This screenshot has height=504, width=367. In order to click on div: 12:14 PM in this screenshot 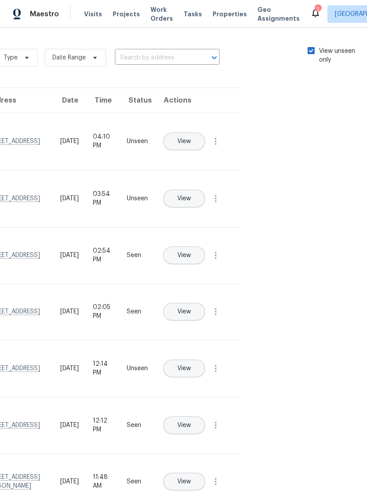, I will do `click(103, 369)`.